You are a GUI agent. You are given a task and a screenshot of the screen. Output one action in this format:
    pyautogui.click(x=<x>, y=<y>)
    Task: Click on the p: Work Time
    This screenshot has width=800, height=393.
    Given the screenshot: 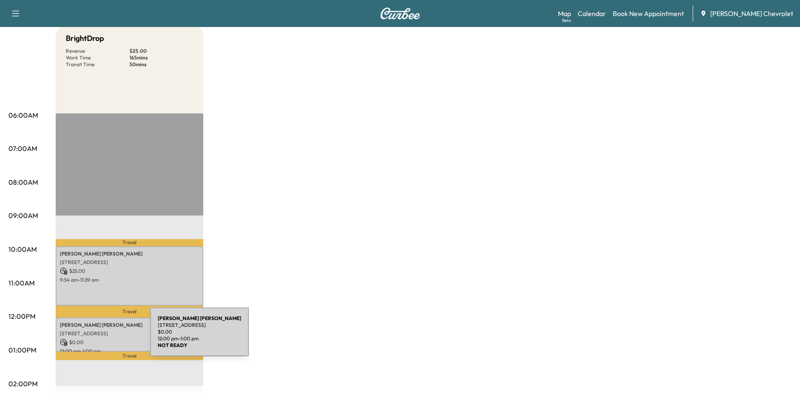 What is the action you would take?
    pyautogui.click(x=97, y=58)
    